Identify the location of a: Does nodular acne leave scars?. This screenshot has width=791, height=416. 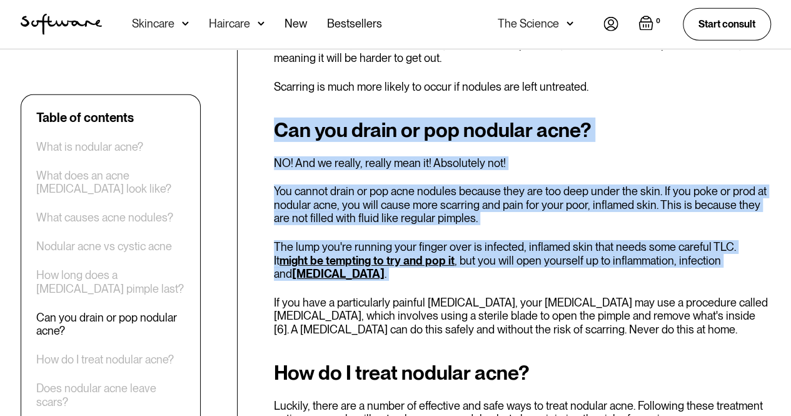
(111, 395).